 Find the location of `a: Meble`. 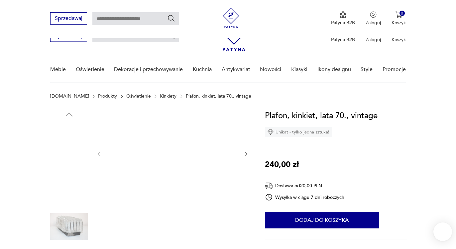

a: Meble is located at coordinates (58, 69).